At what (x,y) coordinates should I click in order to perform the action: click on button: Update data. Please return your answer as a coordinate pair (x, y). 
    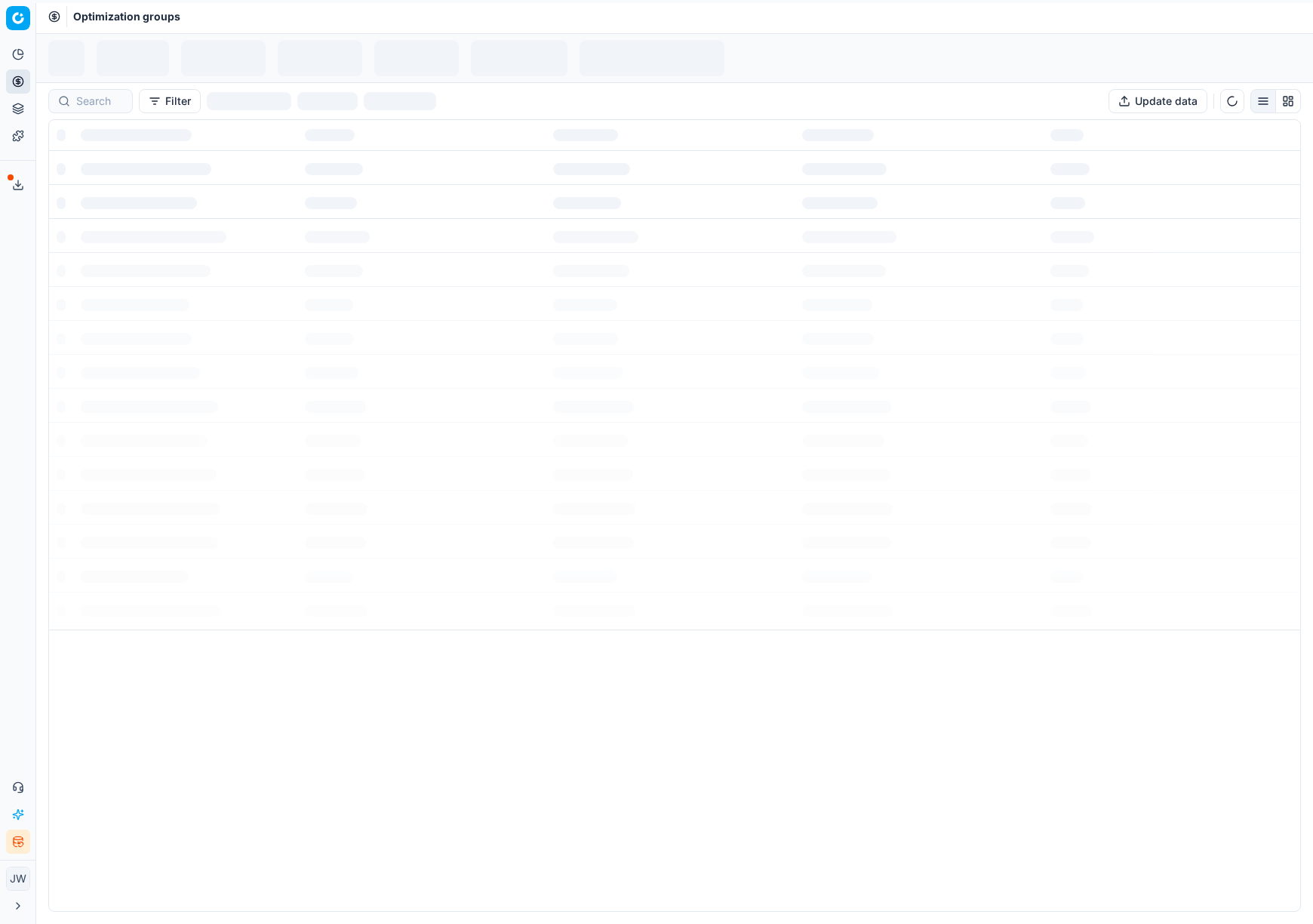
    Looking at the image, I should click on (1158, 102).